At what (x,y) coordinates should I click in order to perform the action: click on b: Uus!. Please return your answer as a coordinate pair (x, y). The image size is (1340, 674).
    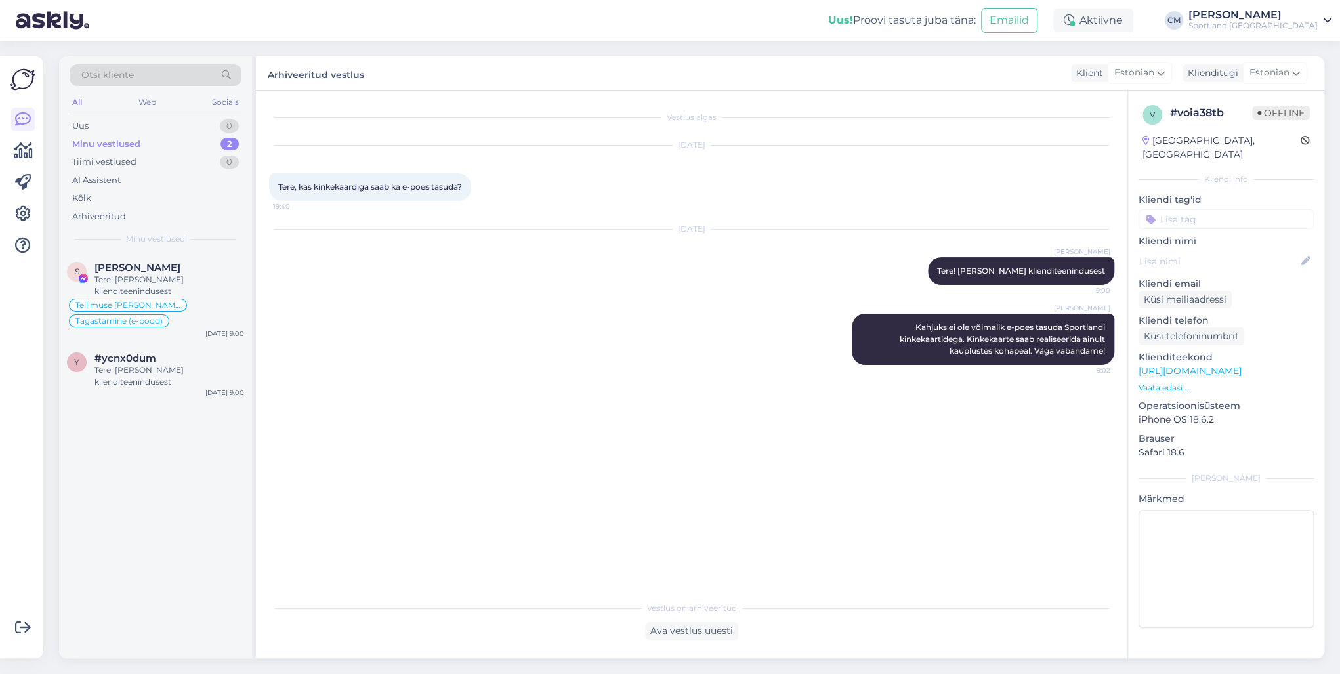
    Looking at the image, I should click on (841, 20).